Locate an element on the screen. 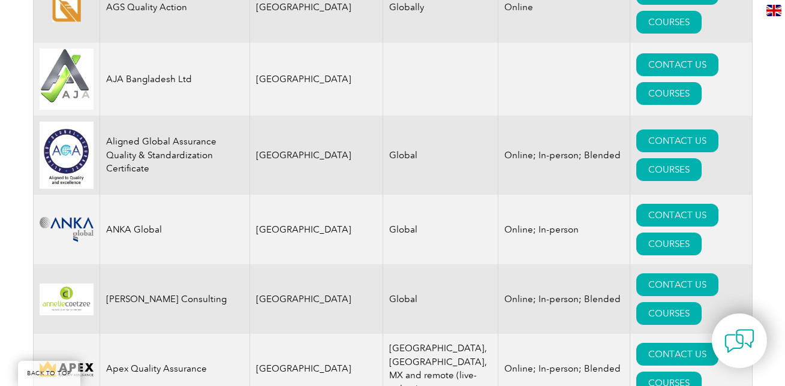 Image resolution: width=785 pixels, height=386 pixels. td: ANKA Global is located at coordinates (175, 230).